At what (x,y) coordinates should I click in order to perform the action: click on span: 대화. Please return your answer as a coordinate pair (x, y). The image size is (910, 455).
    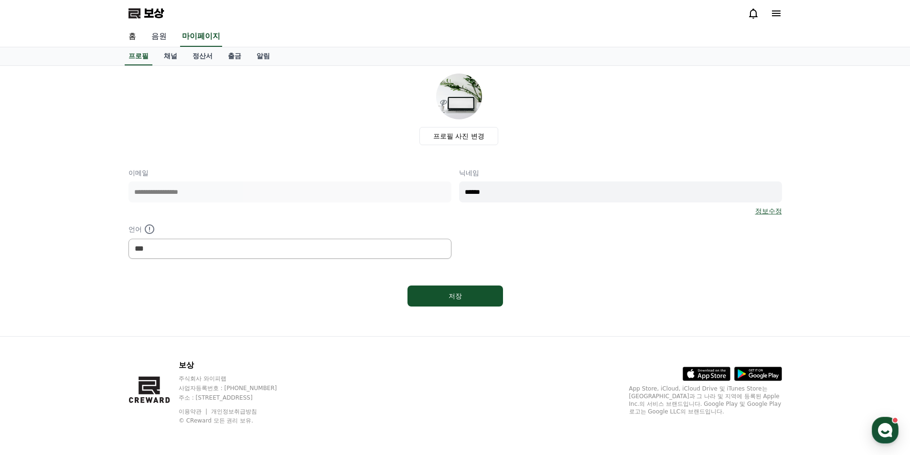
    Looking at the image, I should click on (93, 321).